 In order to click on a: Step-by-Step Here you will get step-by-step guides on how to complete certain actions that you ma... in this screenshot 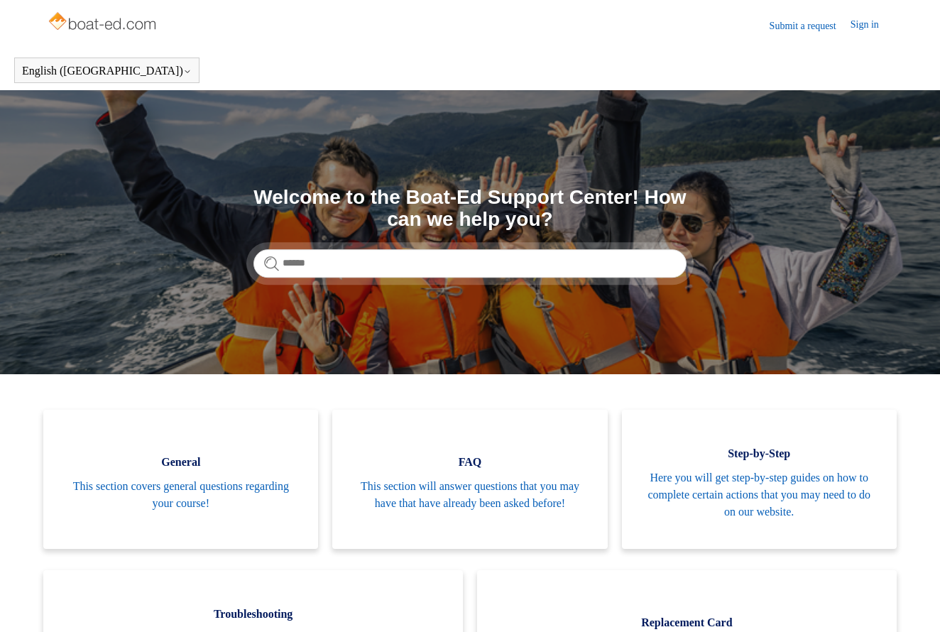, I will do `click(759, 479)`.